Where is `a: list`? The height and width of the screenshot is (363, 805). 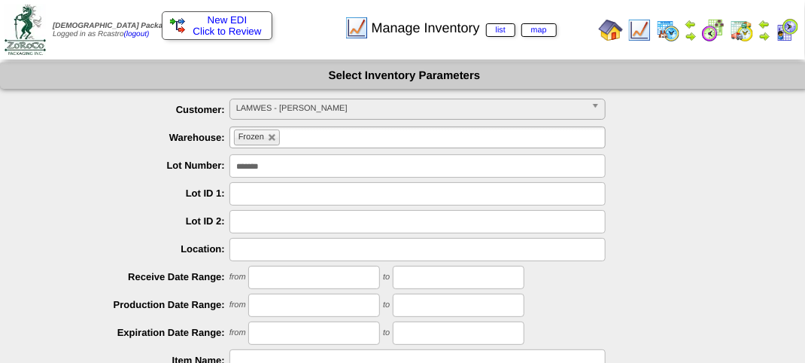 a: list is located at coordinates (500, 30).